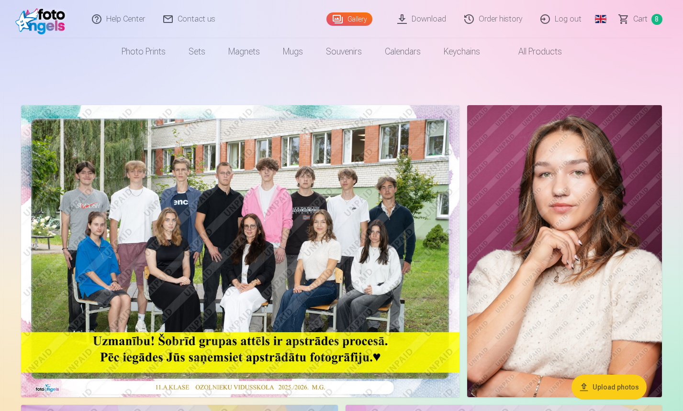  I want to click on a: Magnets, so click(244, 52).